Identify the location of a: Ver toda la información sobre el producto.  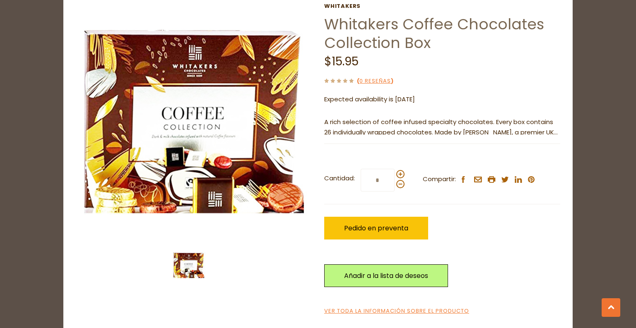
(396, 311).